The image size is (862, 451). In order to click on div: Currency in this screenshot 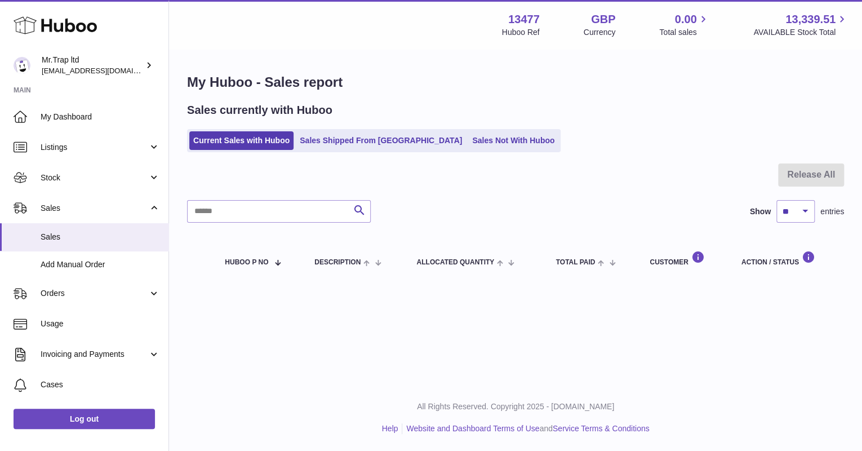, I will do `click(600, 32)`.